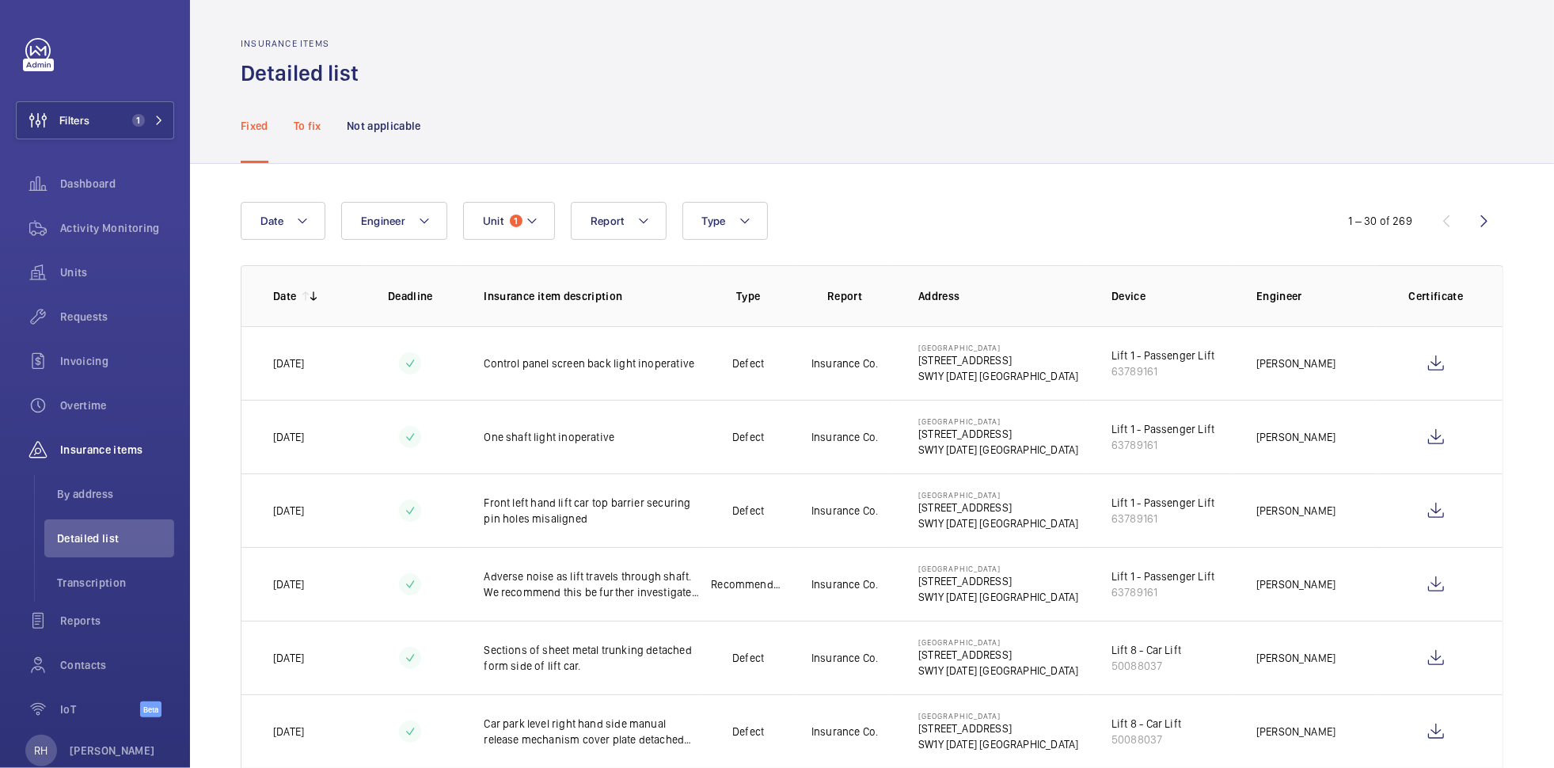 The image size is (1554, 768). Describe the element at coordinates (74, 120) in the screenshot. I see `span: Filters` at that location.